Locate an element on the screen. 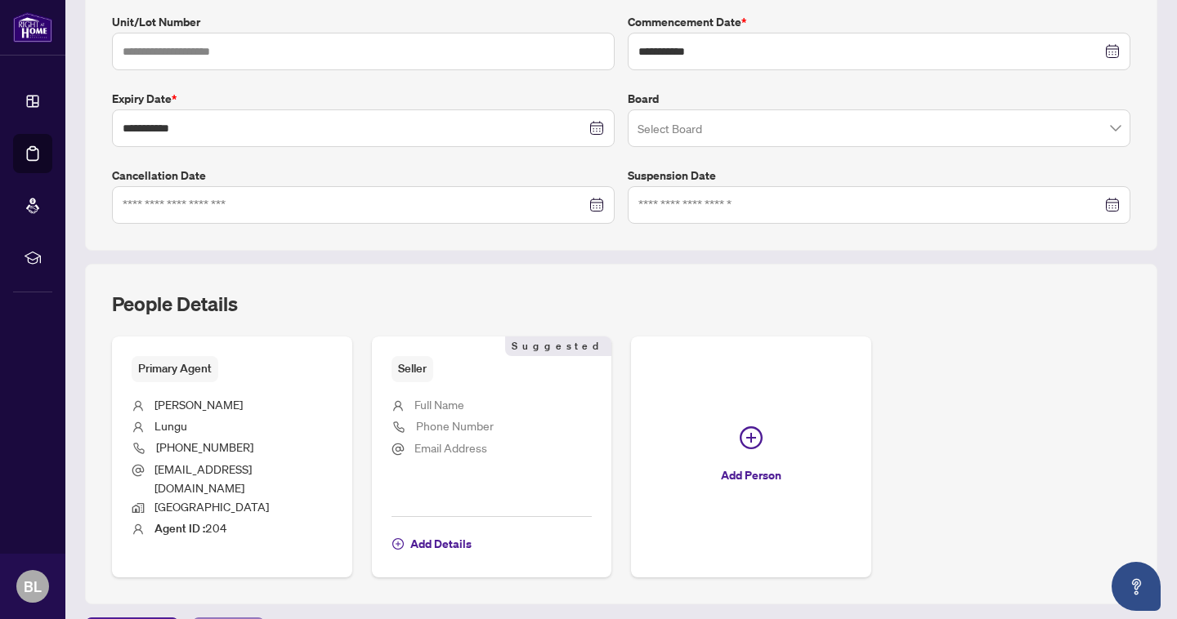 Image resolution: width=1177 pixels, height=619 pixels. span: Phone Number is located at coordinates (454, 426).